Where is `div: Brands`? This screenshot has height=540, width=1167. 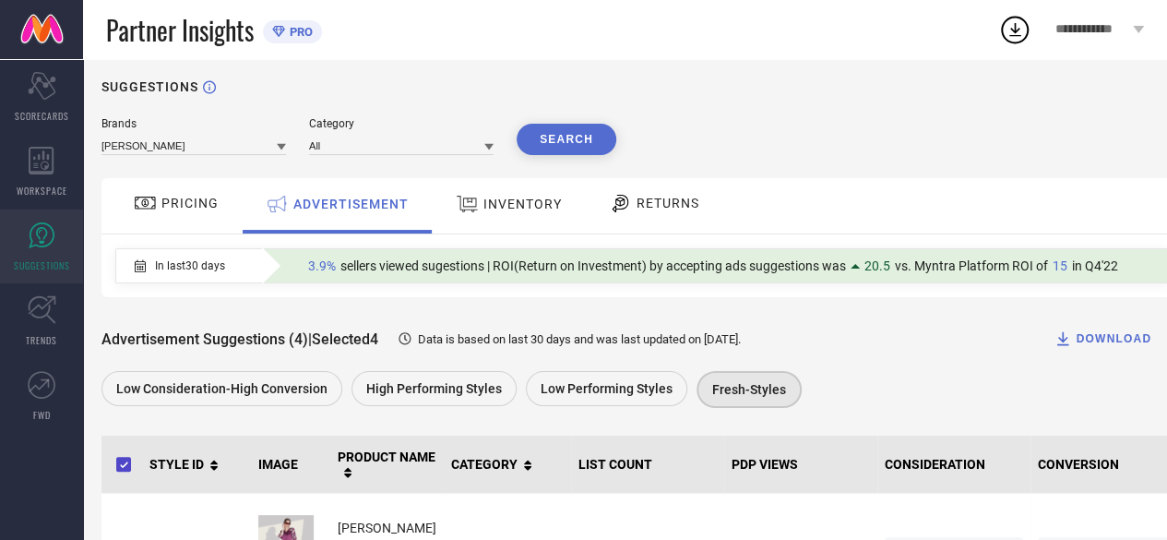
div: Brands is located at coordinates (194, 124).